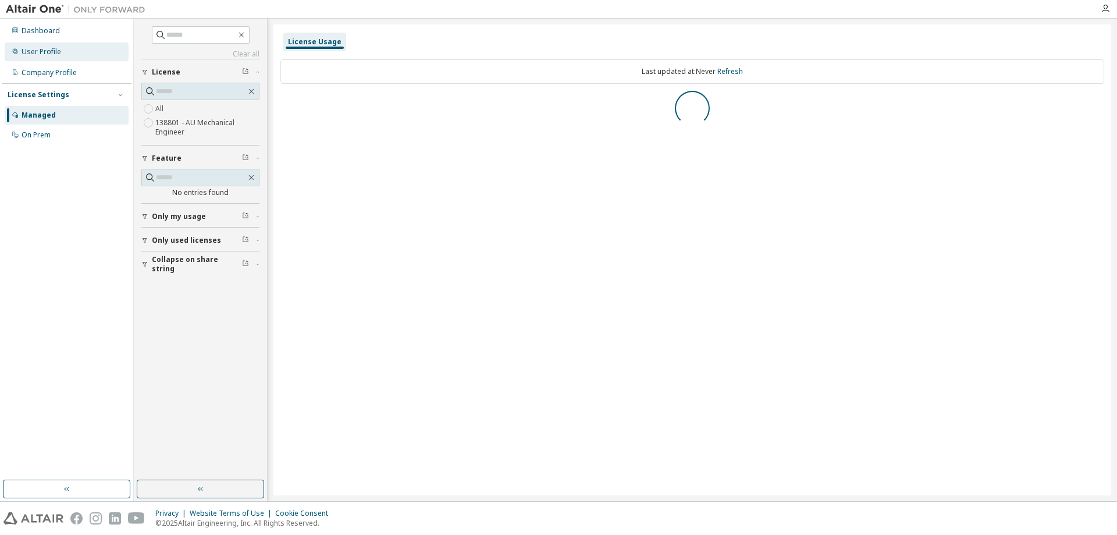  Describe the element at coordinates (186, 240) in the screenshot. I see `span: Only used licenses` at that location.